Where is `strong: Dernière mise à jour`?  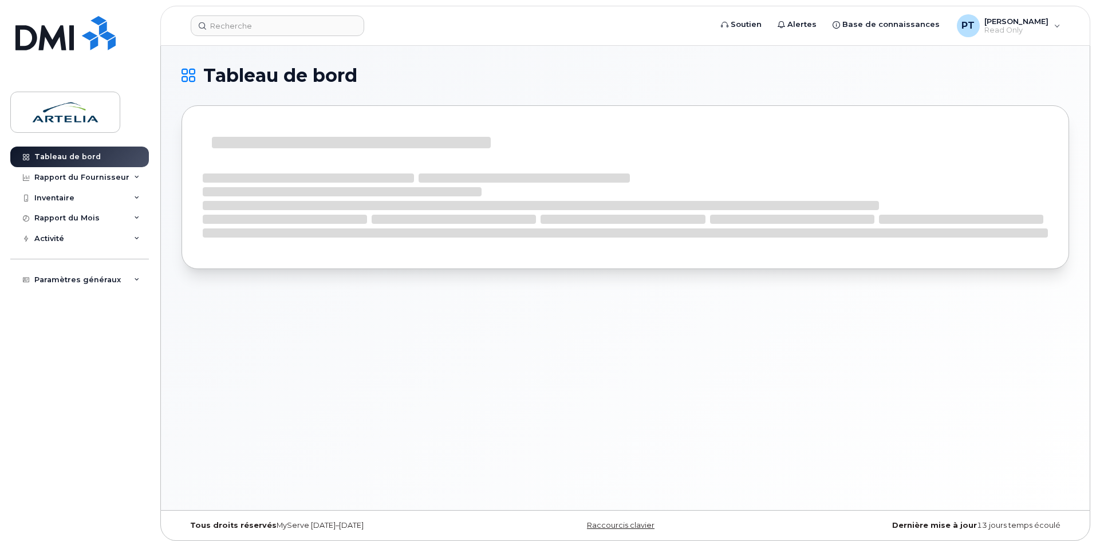 strong: Dernière mise à jour is located at coordinates (935, 525).